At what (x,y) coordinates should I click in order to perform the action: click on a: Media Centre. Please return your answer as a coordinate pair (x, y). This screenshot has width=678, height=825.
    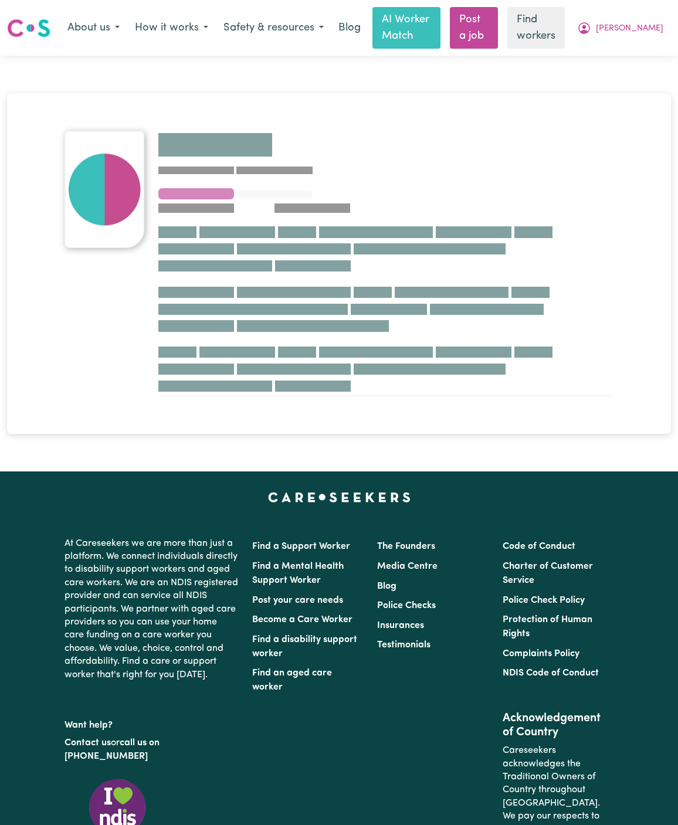
    Looking at the image, I should click on (407, 566).